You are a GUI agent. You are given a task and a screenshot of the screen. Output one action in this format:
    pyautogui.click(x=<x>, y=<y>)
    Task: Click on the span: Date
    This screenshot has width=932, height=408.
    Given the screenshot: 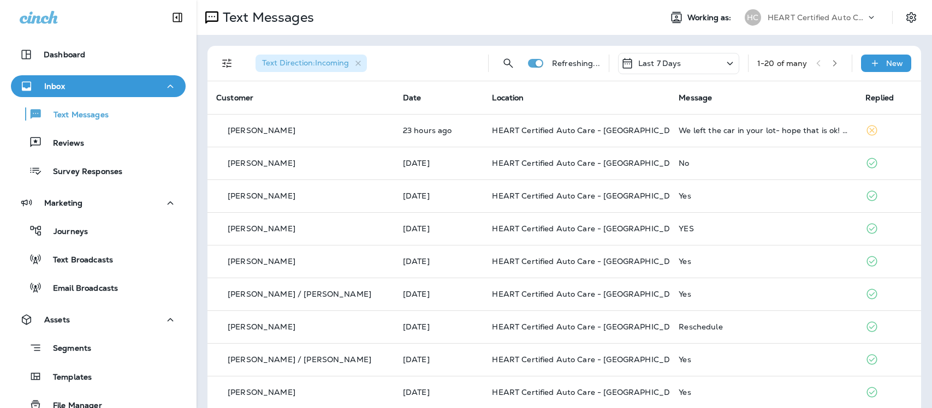 What is the action you would take?
    pyautogui.click(x=412, y=98)
    